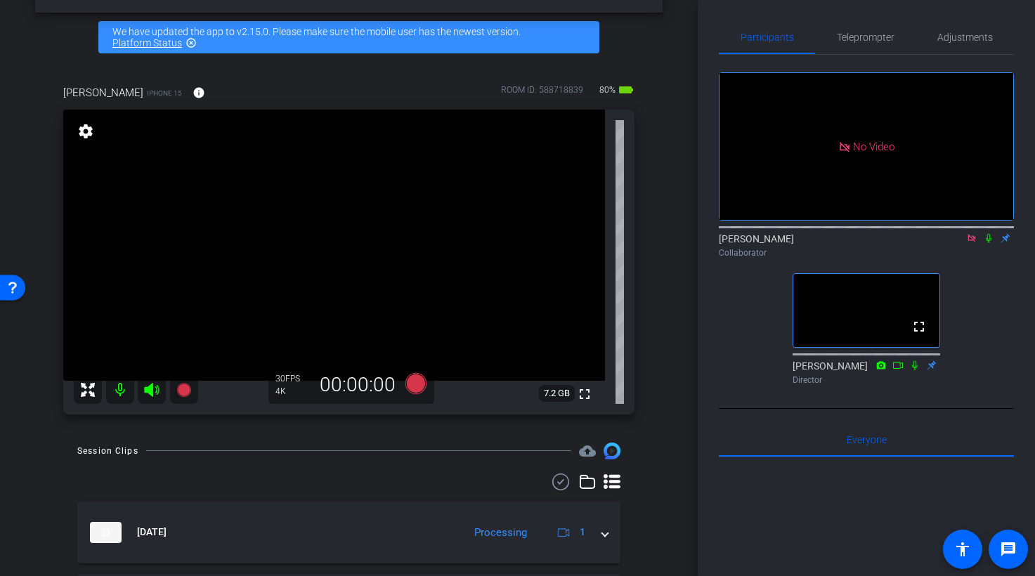  I want to click on div: 4K, so click(293, 391).